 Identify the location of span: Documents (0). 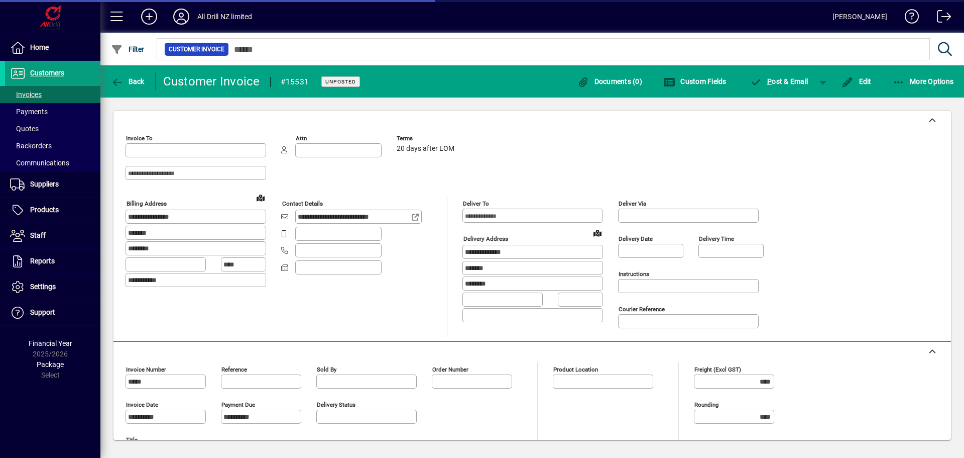
(610, 81).